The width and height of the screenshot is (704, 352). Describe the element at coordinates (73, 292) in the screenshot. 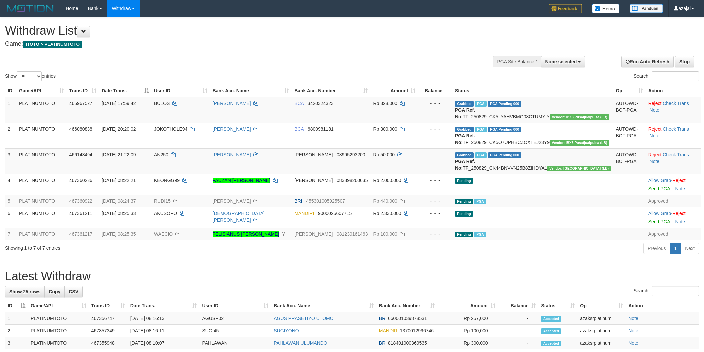

I see `a: CSV` at that location.